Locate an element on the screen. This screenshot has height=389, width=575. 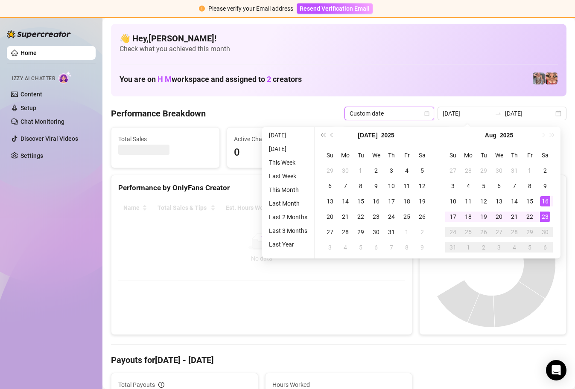
th: We is located at coordinates (499, 155).